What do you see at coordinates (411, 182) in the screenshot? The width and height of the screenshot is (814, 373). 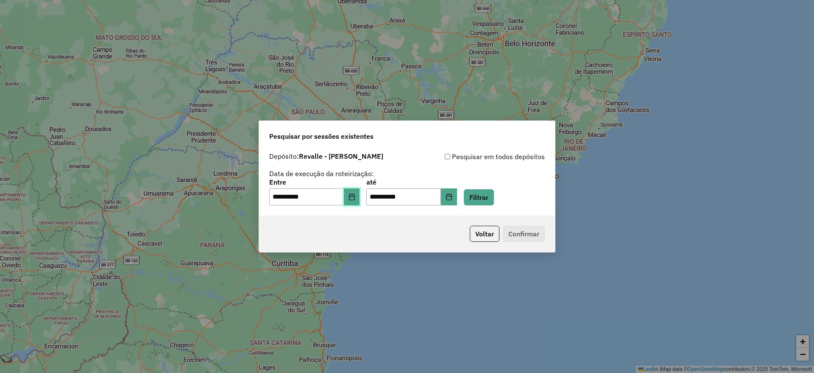 I see `label: até` at bounding box center [411, 182].